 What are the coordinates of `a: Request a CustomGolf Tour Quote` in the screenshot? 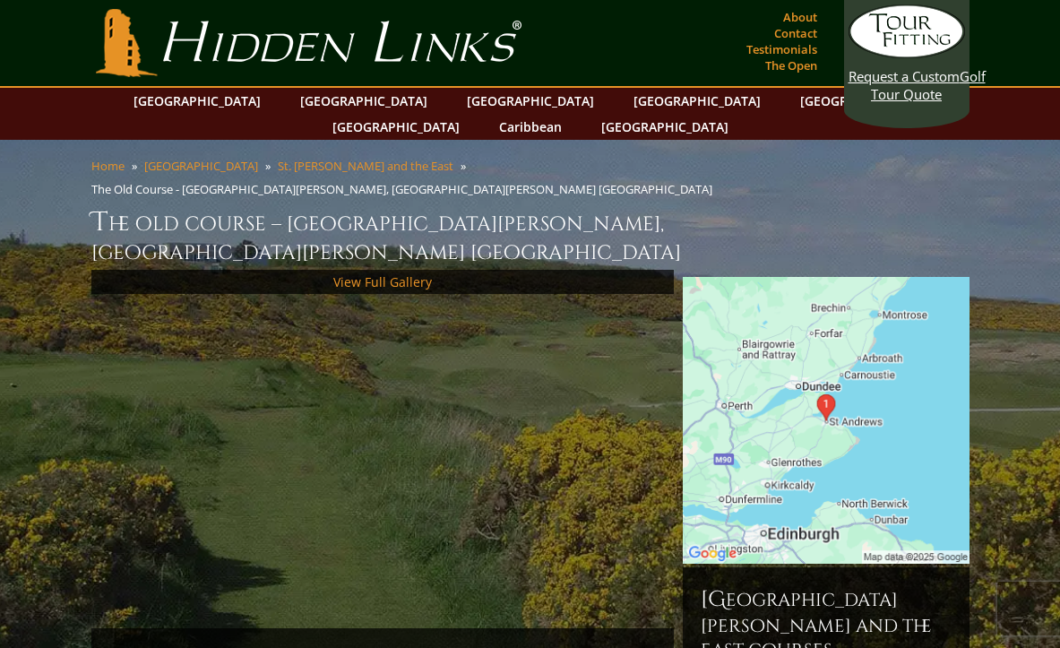 It's located at (907, 54).